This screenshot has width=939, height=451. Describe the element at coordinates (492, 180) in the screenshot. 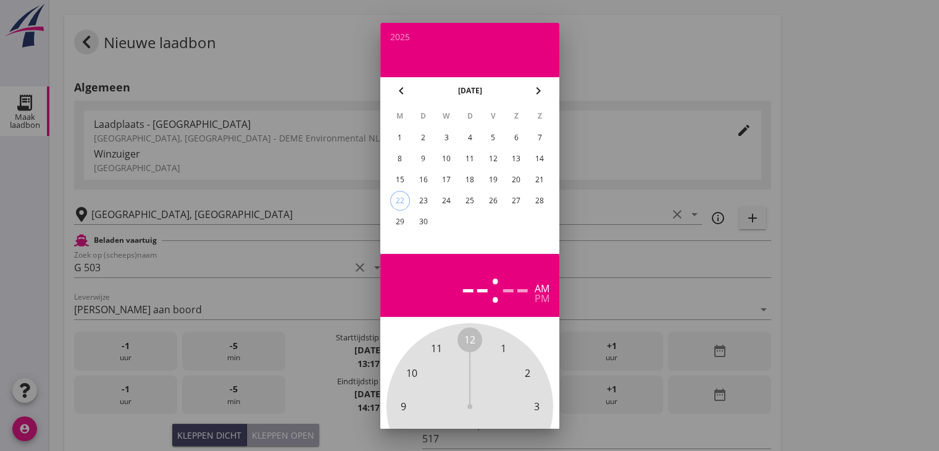

I see `div: 19` at that location.